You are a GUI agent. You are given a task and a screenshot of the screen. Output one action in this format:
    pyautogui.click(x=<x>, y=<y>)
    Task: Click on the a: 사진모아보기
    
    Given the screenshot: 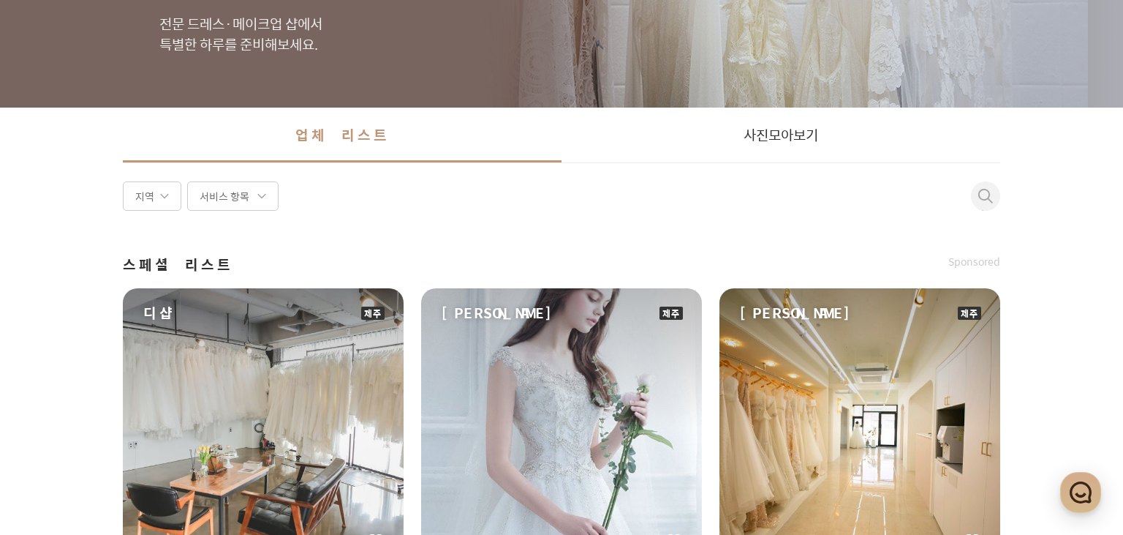 What is the action you would take?
    pyautogui.click(x=781, y=135)
    